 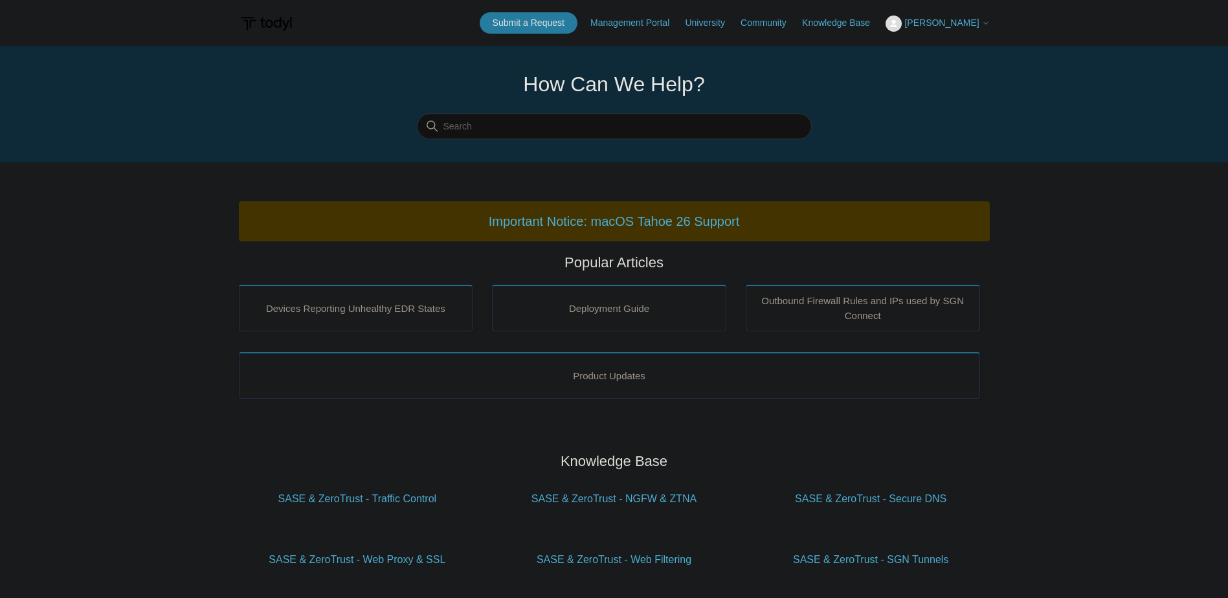 What do you see at coordinates (614, 127) in the screenshot?
I see `input: Search` at bounding box center [614, 127].